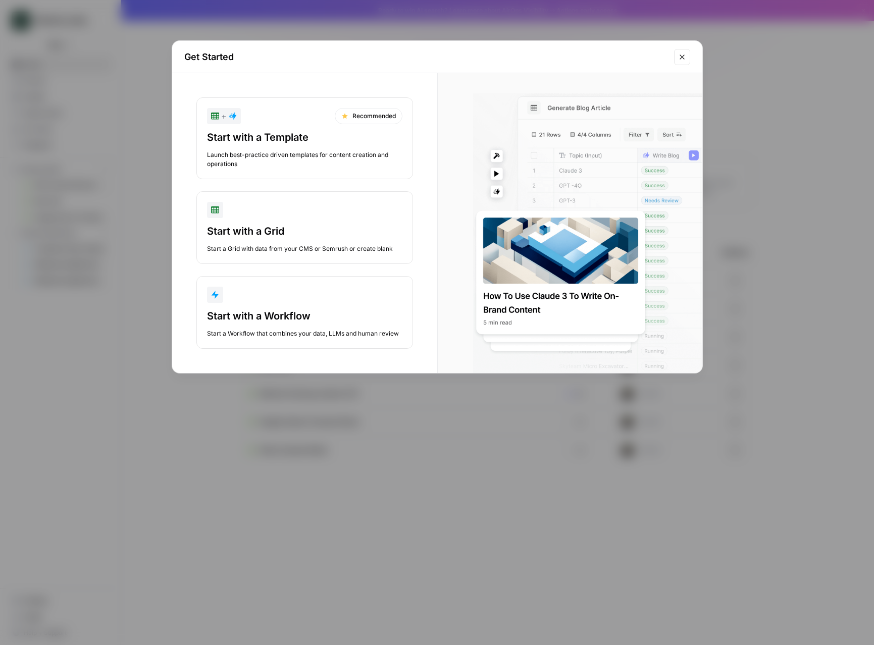 This screenshot has width=874, height=645. Describe the element at coordinates (304, 249) in the screenshot. I see `div: Start a Grid with data from your CMS or Semrush or create blank` at that location.